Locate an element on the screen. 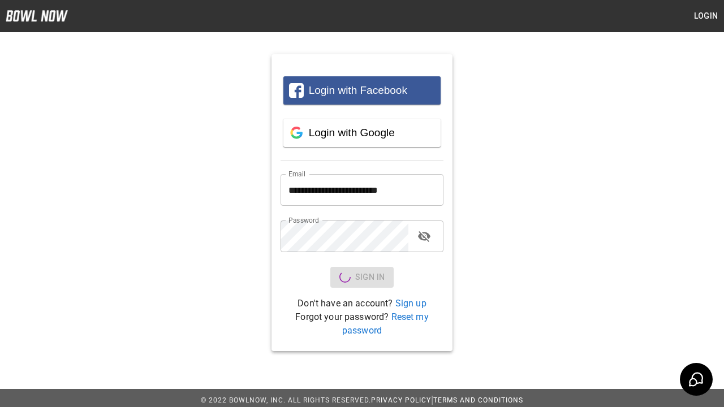 This screenshot has width=724, height=407. a: Privacy Policy is located at coordinates (401, 400).